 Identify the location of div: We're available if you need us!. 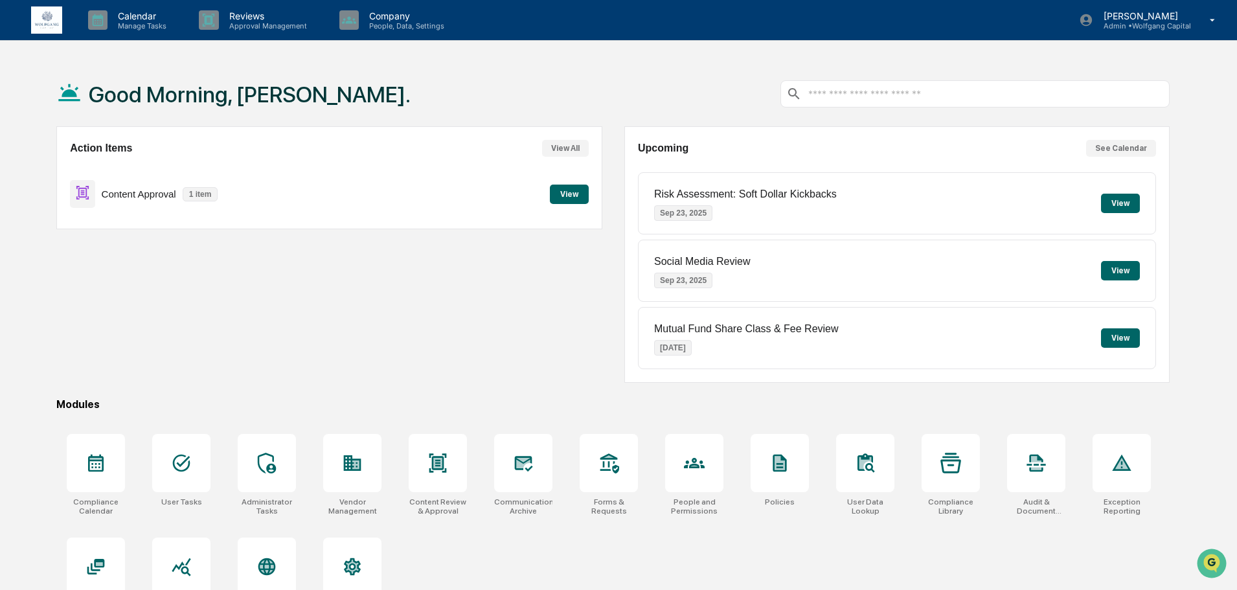
(104, 117).